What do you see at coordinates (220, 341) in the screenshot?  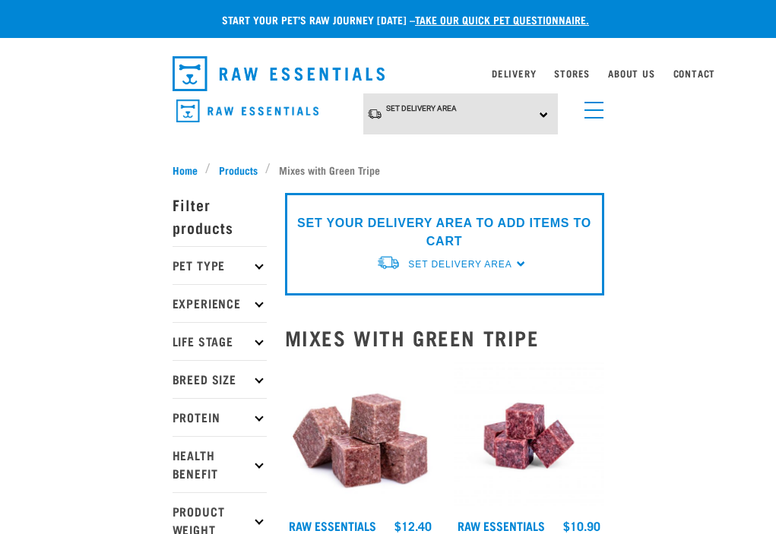 I see `p: Life Stage` at bounding box center [220, 341].